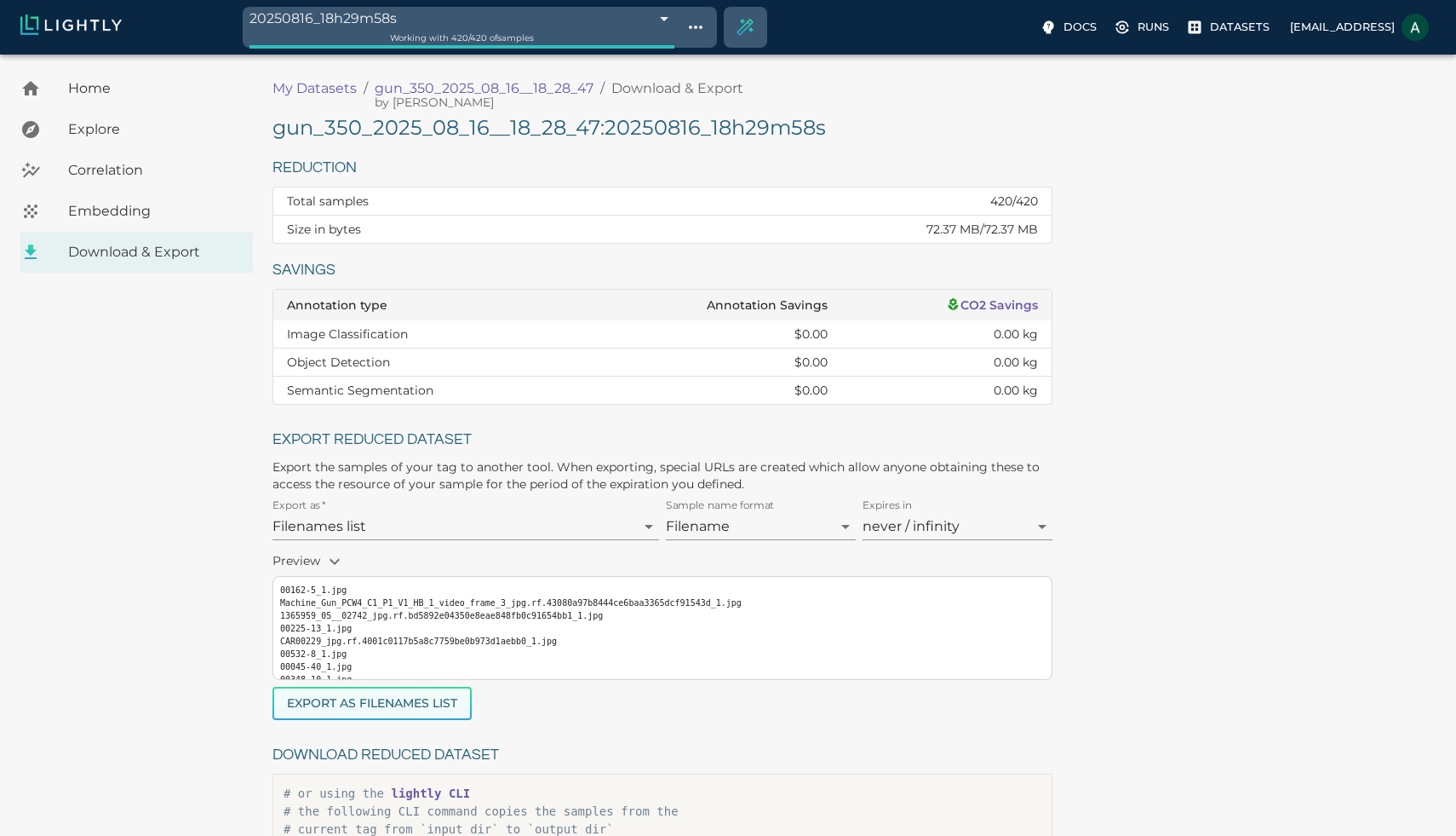 The width and height of the screenshot is (1456, 836). I want to click on label: Datasets, so click(1229, 28).